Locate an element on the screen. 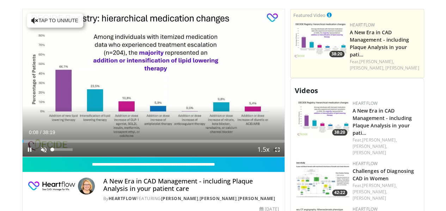  div: Volume Level is located at coordinates (62, 149).